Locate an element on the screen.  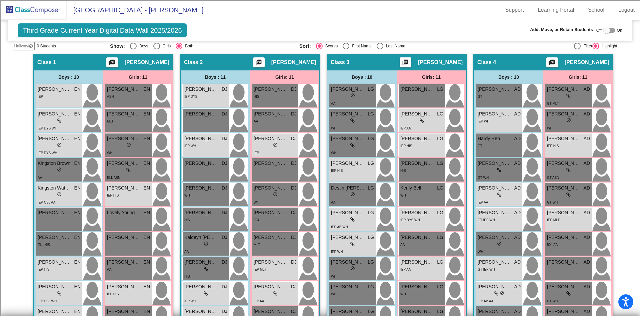
div: Home is located at coordinates (71, 6).